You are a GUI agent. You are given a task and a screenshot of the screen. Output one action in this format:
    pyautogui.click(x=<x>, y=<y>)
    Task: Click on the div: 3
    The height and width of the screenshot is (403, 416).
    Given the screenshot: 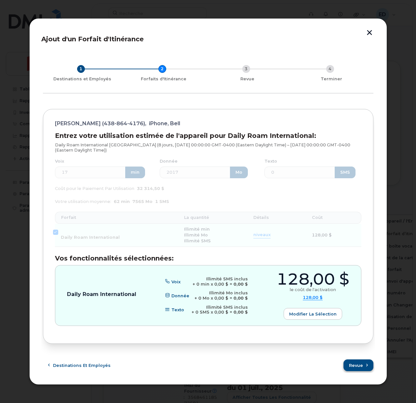 What is the action you would take?
    pyautogui.click(x=246, y=69)
    